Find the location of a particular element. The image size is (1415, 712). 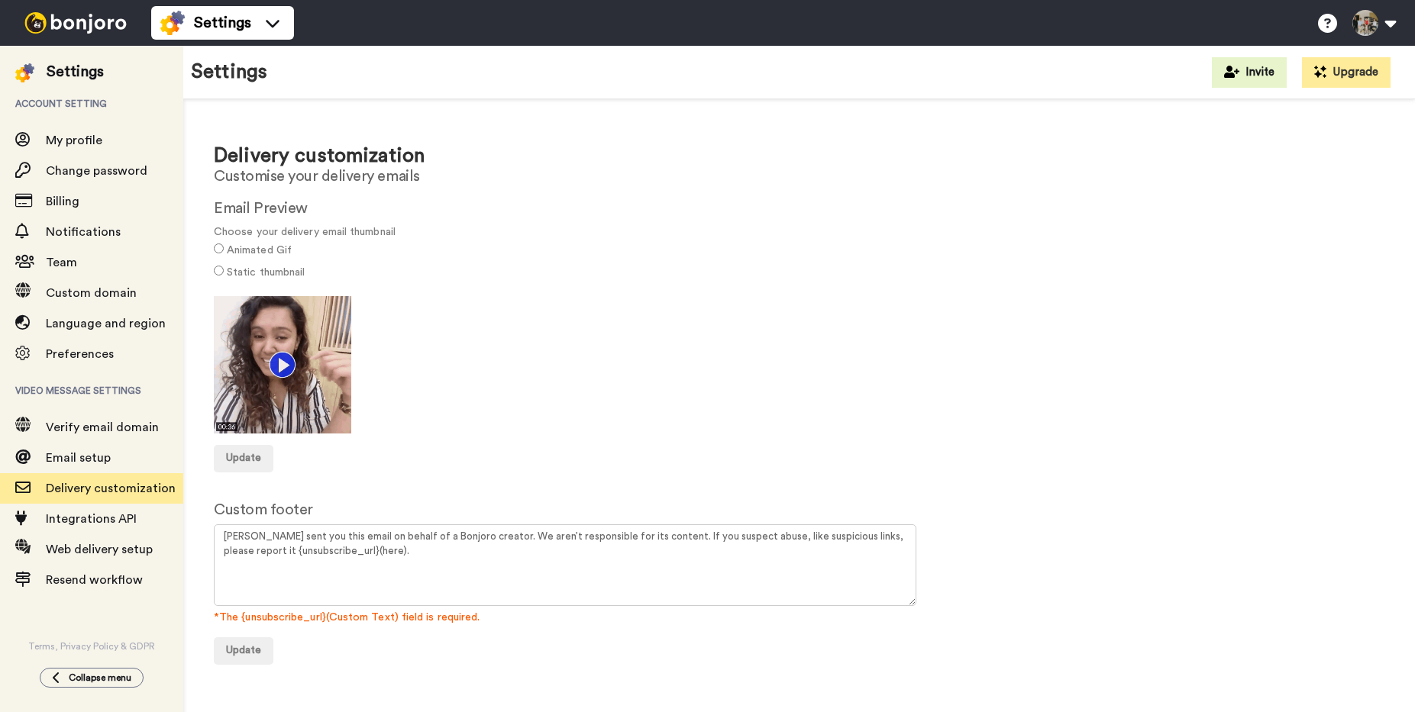

button: Collapse menu is located at coordinates (92, 678).